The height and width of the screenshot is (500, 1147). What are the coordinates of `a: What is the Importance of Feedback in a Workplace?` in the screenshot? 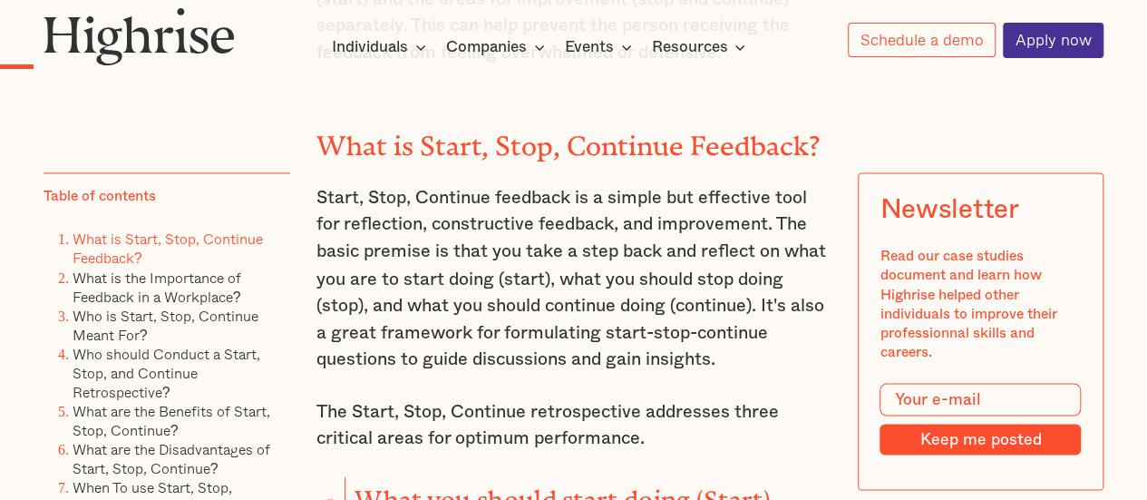 It's located at (157, 286).